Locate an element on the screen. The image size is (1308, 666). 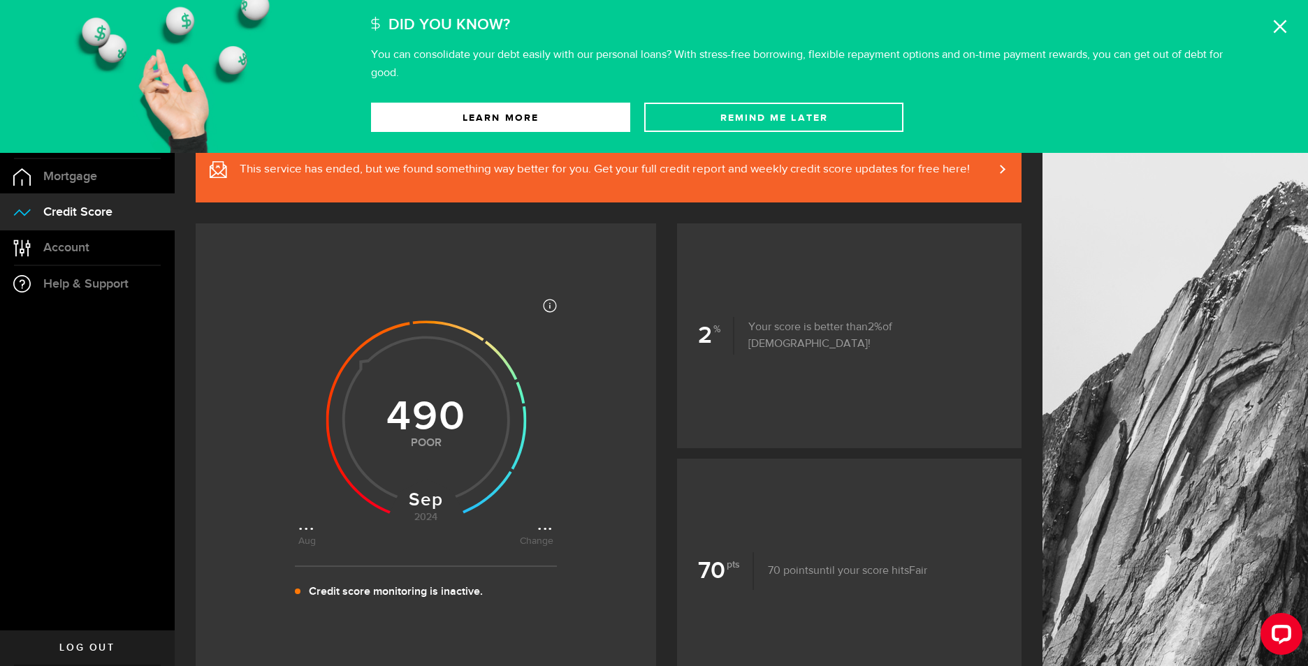
span: Help & Support is located at coordinates (86, 284).